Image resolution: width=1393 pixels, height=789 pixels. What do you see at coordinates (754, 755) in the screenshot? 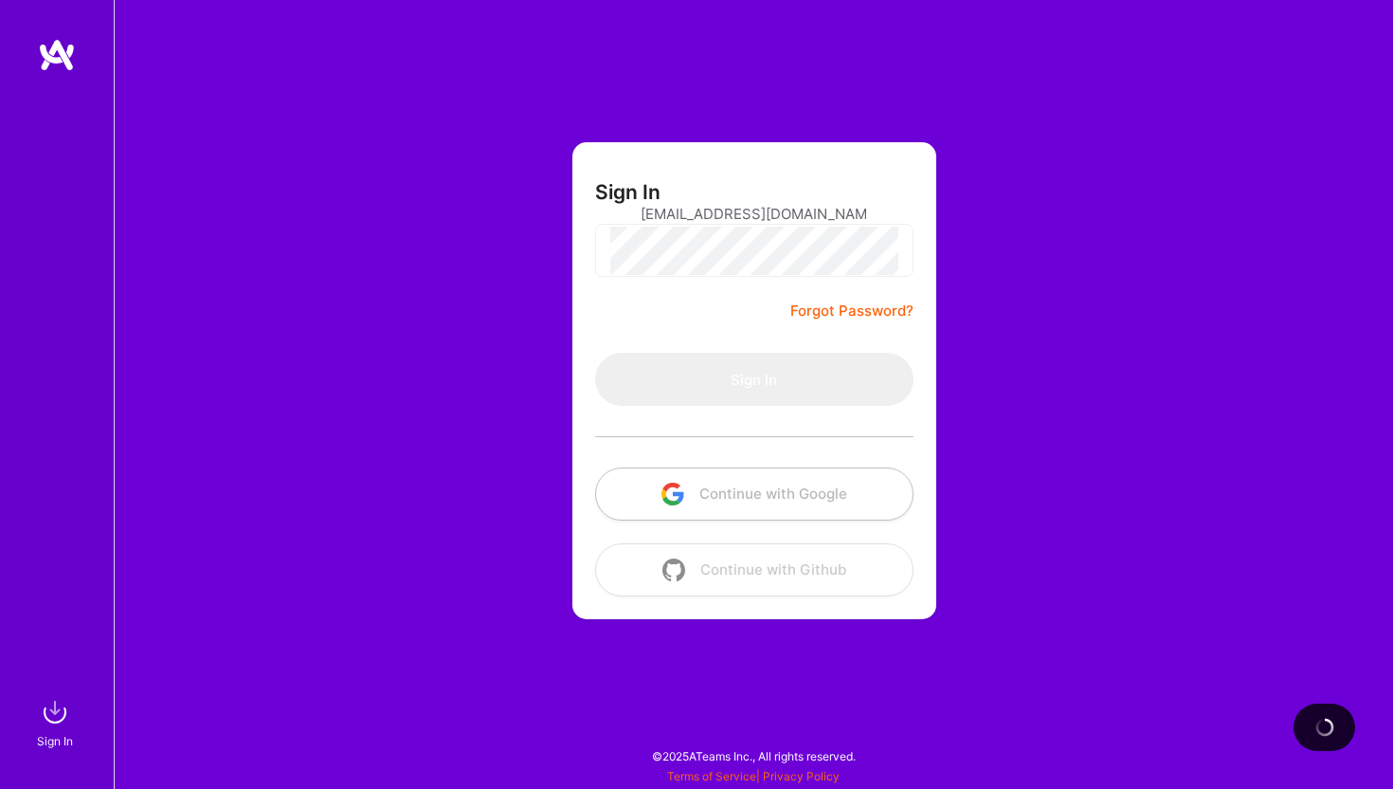
I see `div: © 2025 ATeams Inc., All rights reserved.` at bounding box center [754, 755].